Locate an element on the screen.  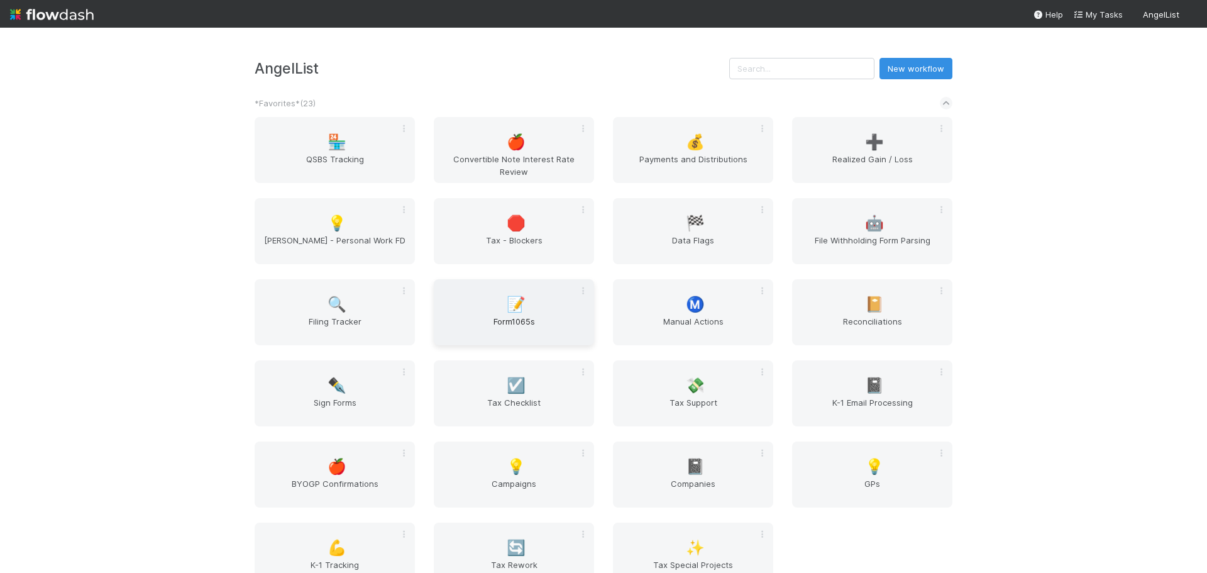
a: 📔Reconciliations is located at coordinates (872, 312).